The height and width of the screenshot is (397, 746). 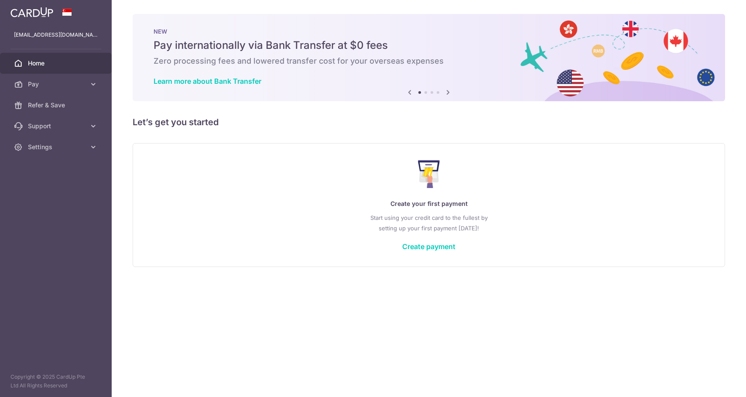 I want to click on h5: Let’s get you started, so click(x=429, y=122).